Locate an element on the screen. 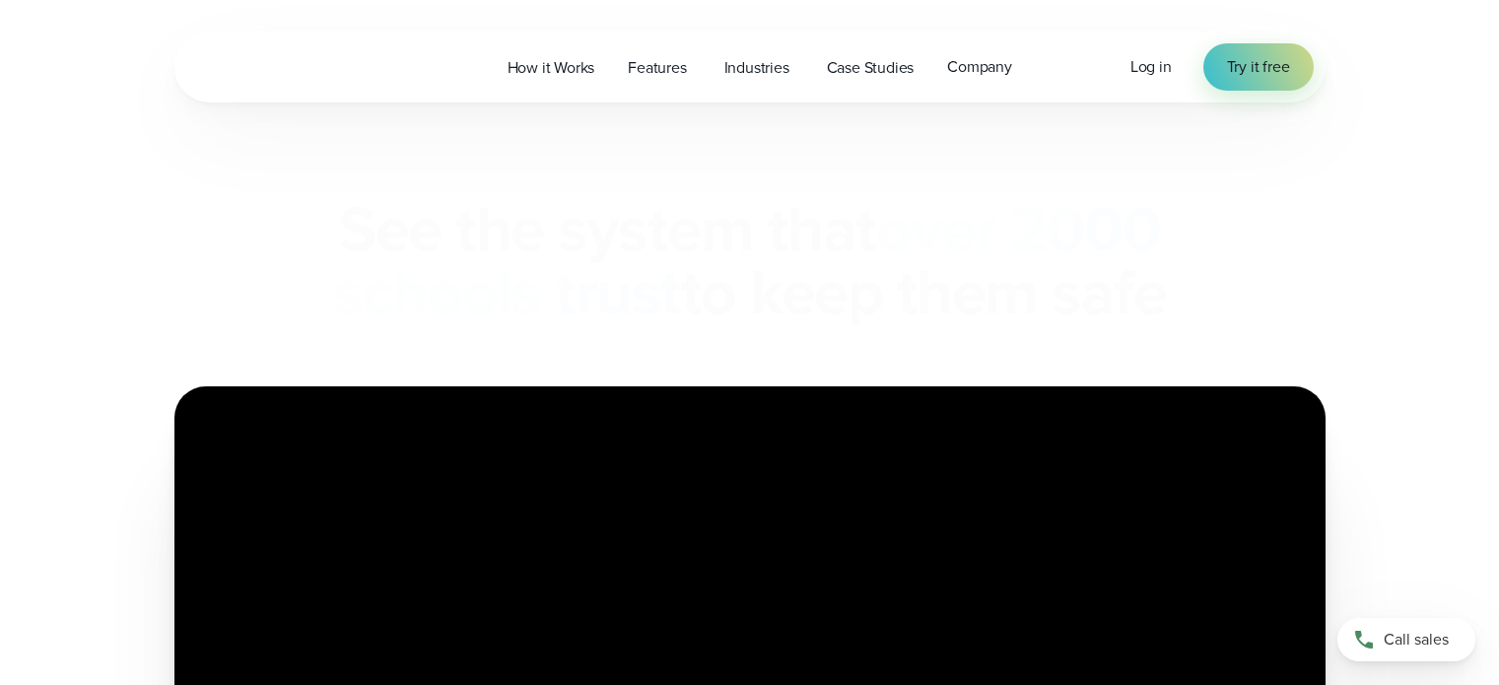 This screenshot has height=685, width=1499. span: Company is located at coordinates (980, 67).